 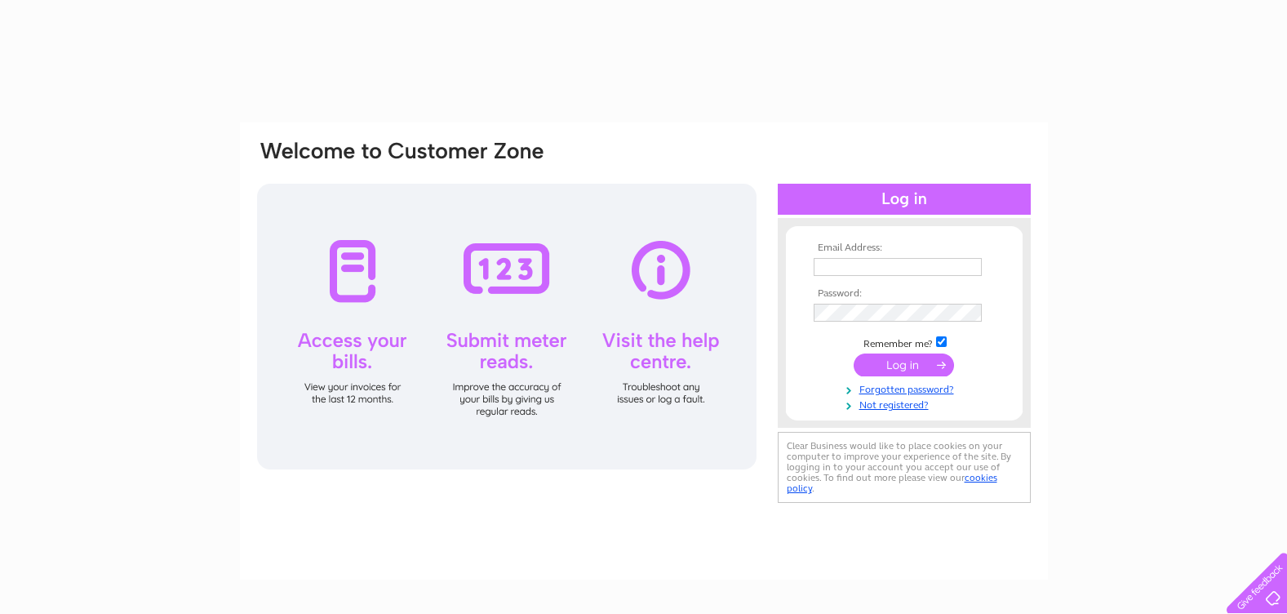 What do you see at coordinates (906, 388) in the screenshot?
I see `a: Forgotten password?` at bounding box center [906, 388].